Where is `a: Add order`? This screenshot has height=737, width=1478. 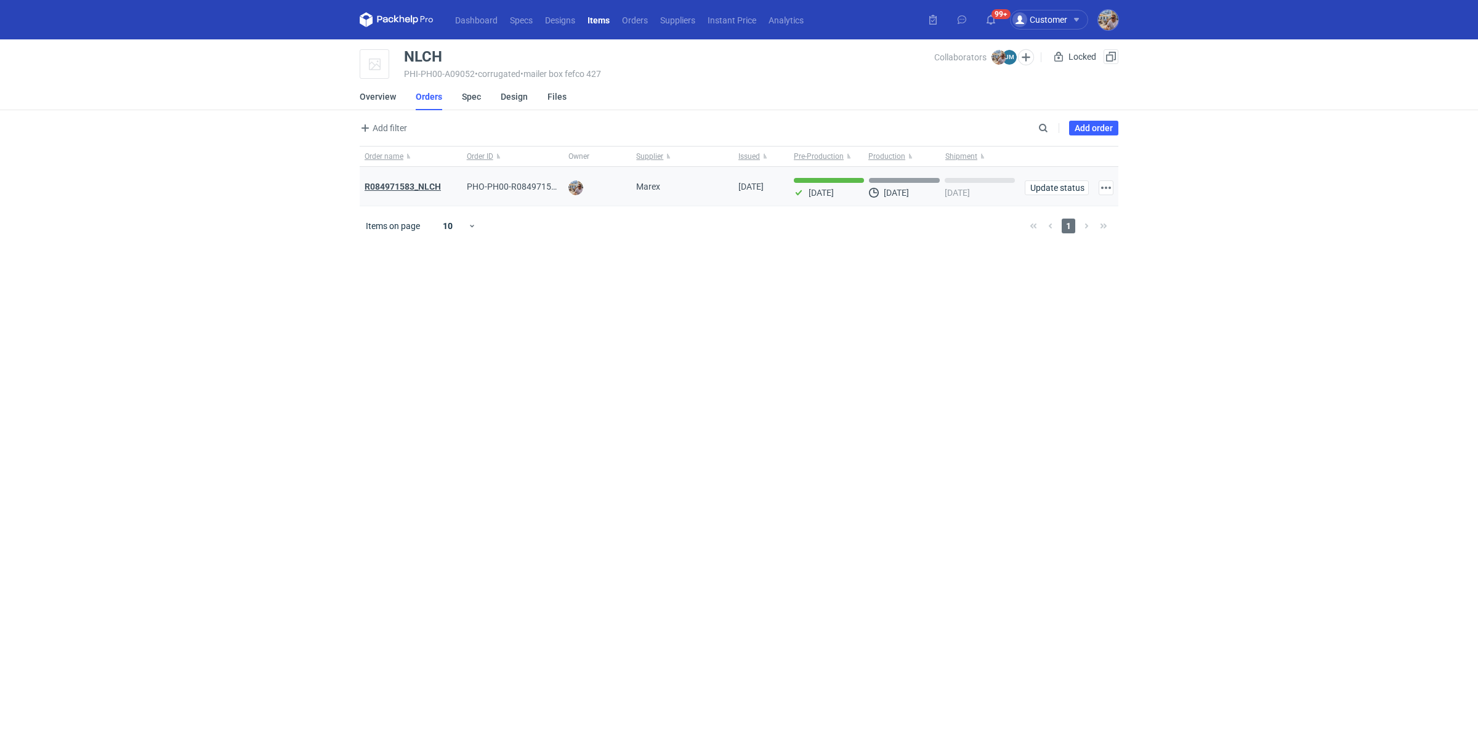 a: Add order is located at coordinates (1094, 128).